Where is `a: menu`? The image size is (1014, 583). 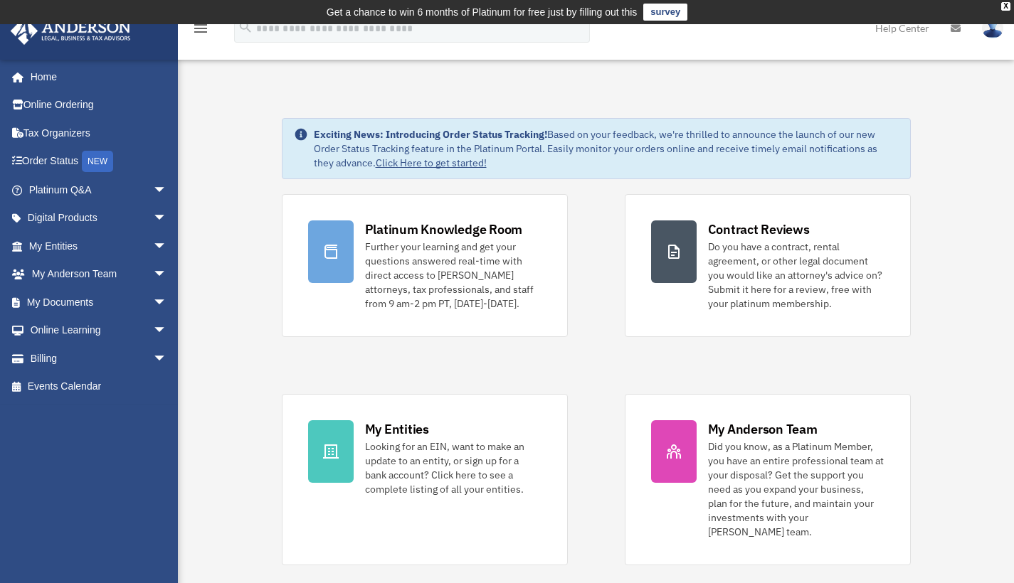
a: menu is located at coordinates (201, 31).